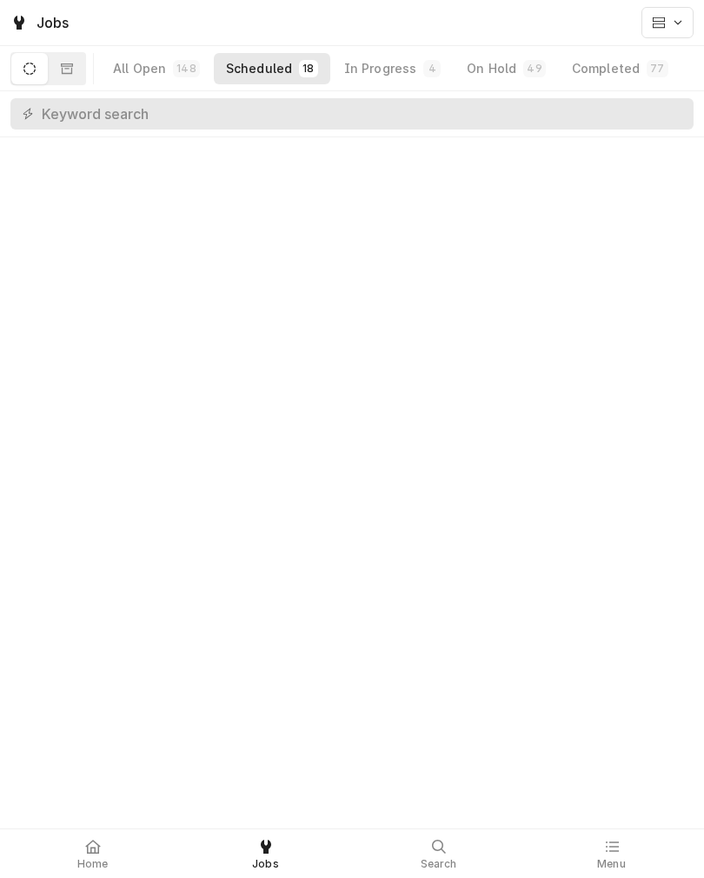 The image size is (704, 878). What do you see at coordinates (139, 69) in the screenshot?
I see `div: All Open` at bounding box center [139, 69].